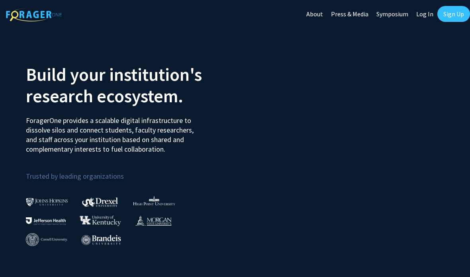  I want to click on h2: Build your institution's research ecosystem., so click(127, 85).